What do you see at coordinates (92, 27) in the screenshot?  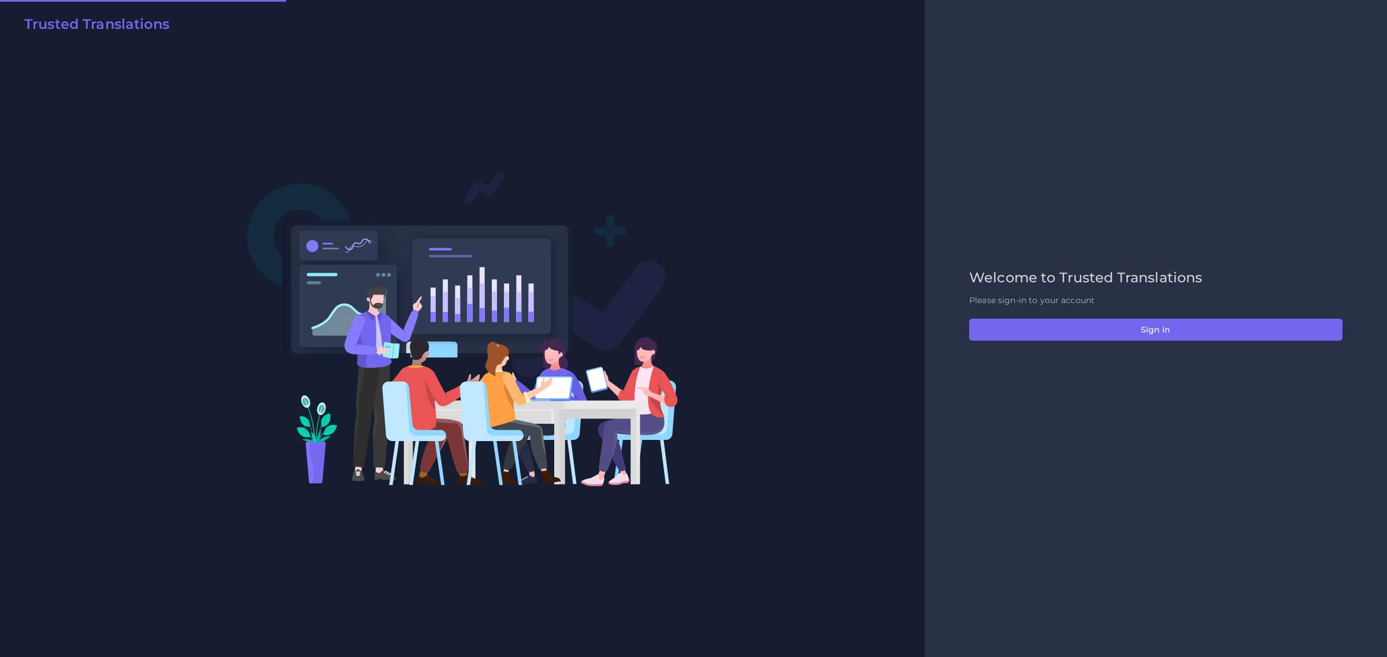 I see `a: Trusted Translations` at bounding box center [92, 27].